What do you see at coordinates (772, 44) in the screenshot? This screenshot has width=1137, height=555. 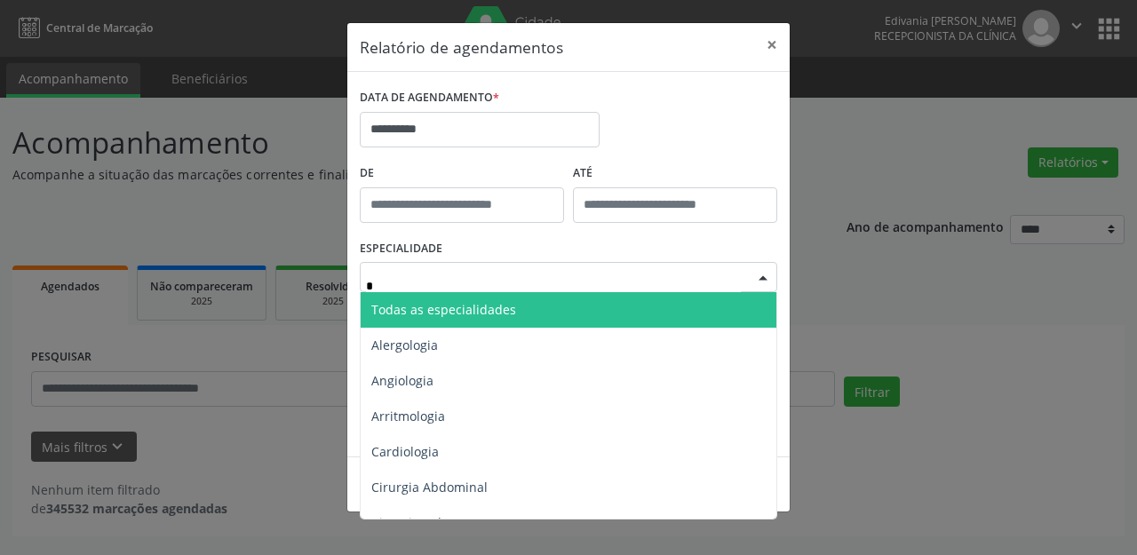 I see `button: Close` at bounding box center [772, 44].